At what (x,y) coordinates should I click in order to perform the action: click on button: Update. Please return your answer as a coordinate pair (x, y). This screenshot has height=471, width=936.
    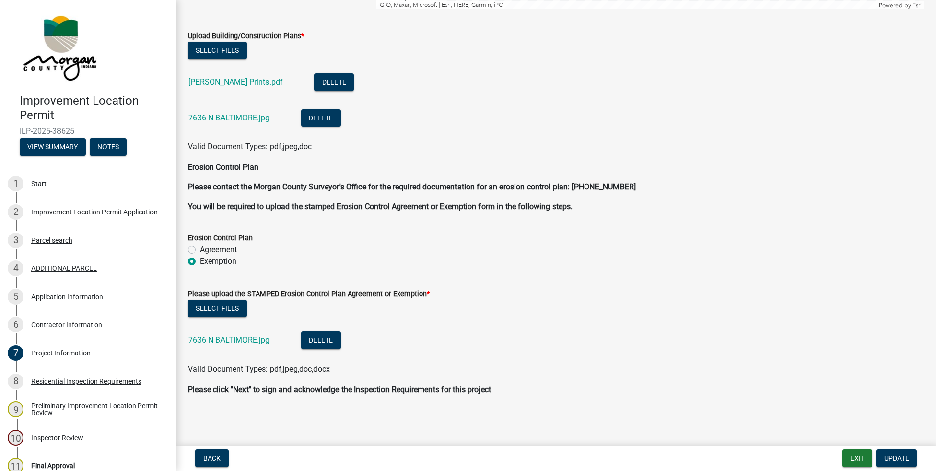
    Looking at the image, I should click on (896, 458).